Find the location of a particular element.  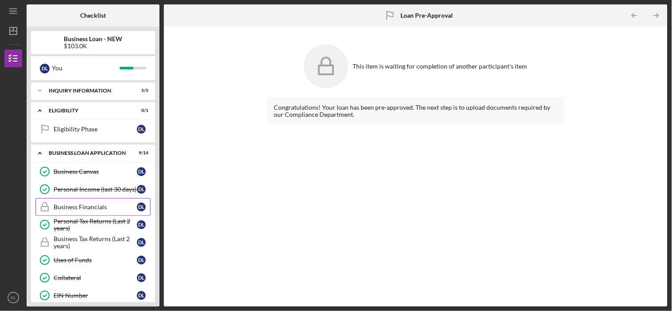

button: DL is located at coordinates (13, 298).